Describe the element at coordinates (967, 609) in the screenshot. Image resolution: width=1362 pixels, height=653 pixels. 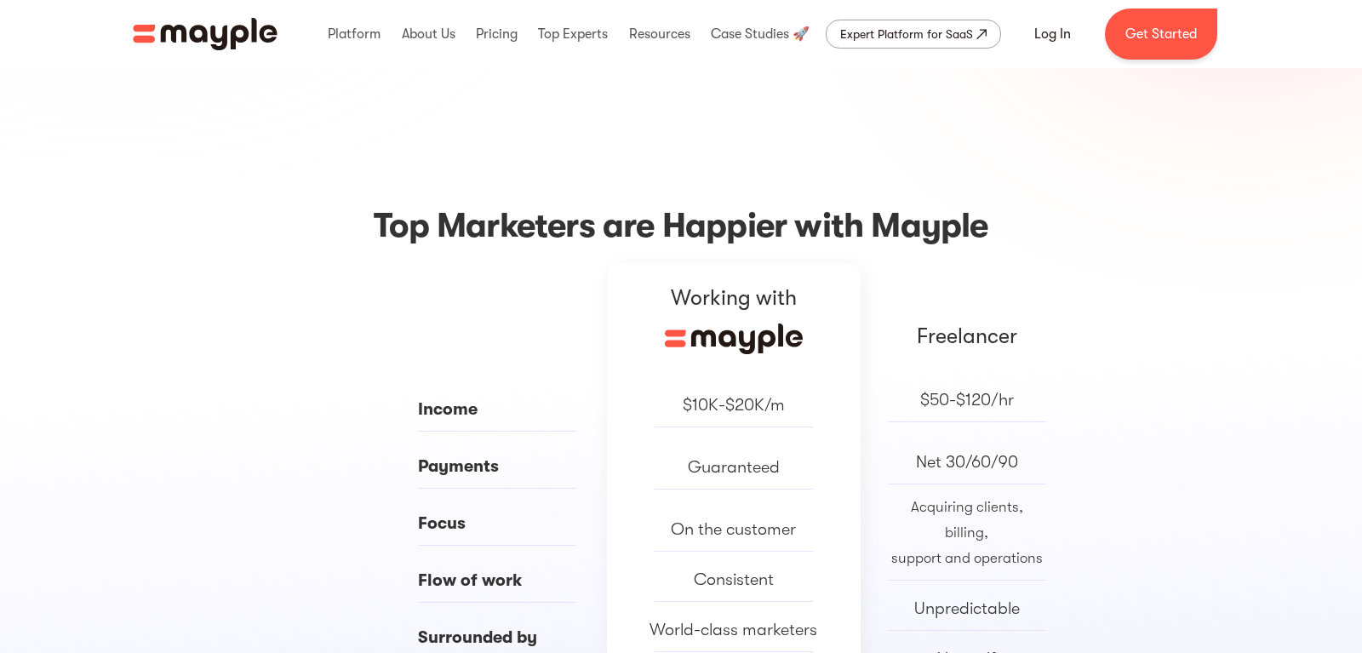
I see `div: Unpredictable` at that location.